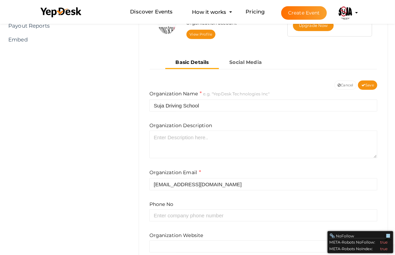  I want to click on b: Social Media, so click(246, 62).